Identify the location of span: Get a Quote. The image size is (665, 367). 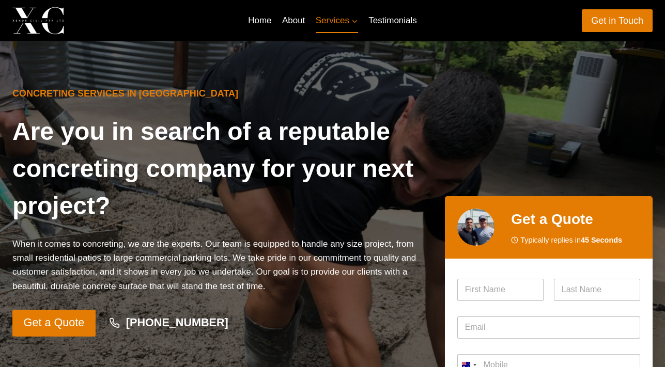
(54, 323).